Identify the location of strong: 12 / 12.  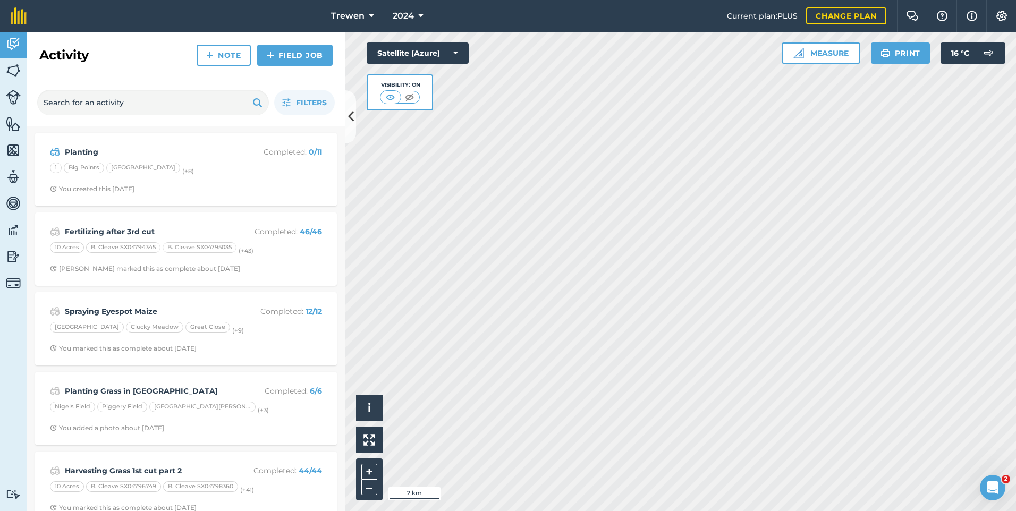
(314, 311).